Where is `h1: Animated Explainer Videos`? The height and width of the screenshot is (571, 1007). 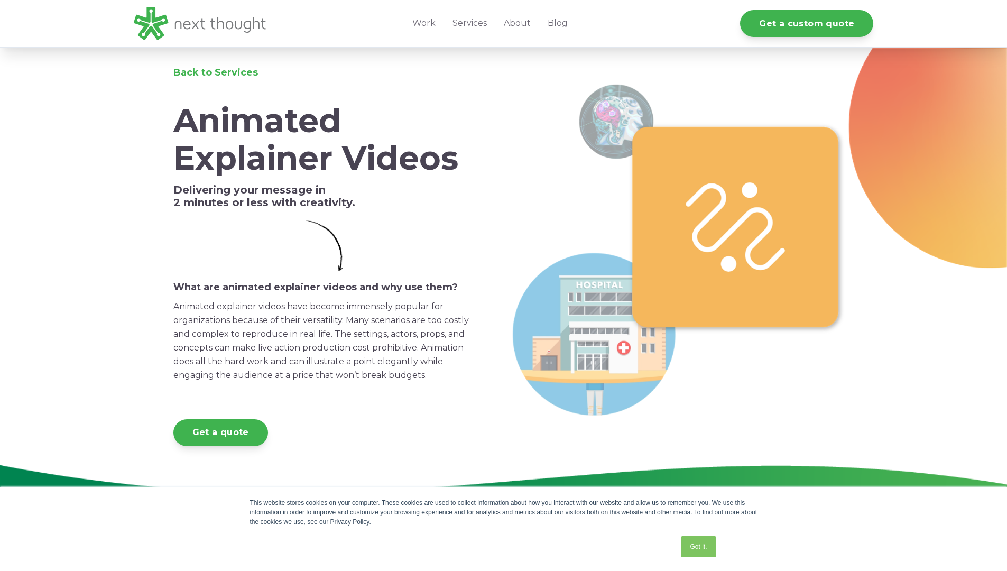 h1: Animated Explainer Videos is located at coordinates (325, 140).